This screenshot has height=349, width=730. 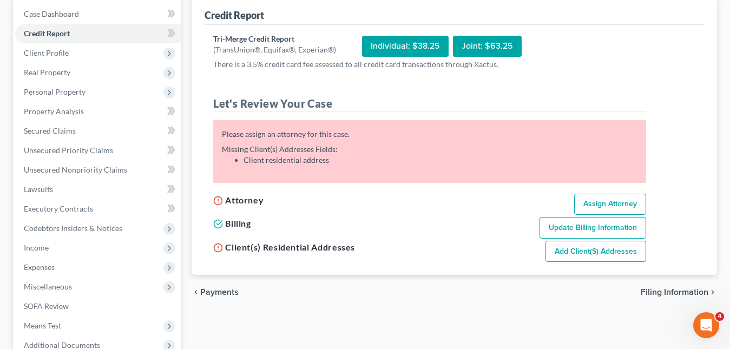 I want to click on span: Payments, so click(x=219, y=292).